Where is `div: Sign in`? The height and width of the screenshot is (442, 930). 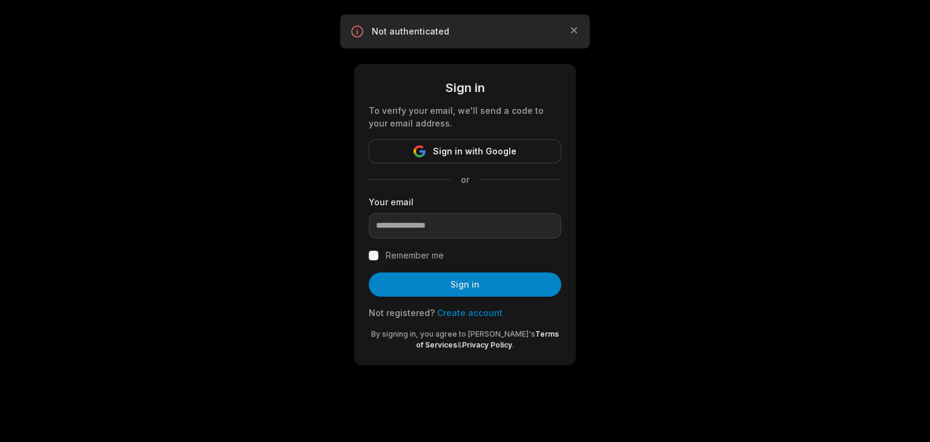 div: Sign in is located at coordinates (465, 88).